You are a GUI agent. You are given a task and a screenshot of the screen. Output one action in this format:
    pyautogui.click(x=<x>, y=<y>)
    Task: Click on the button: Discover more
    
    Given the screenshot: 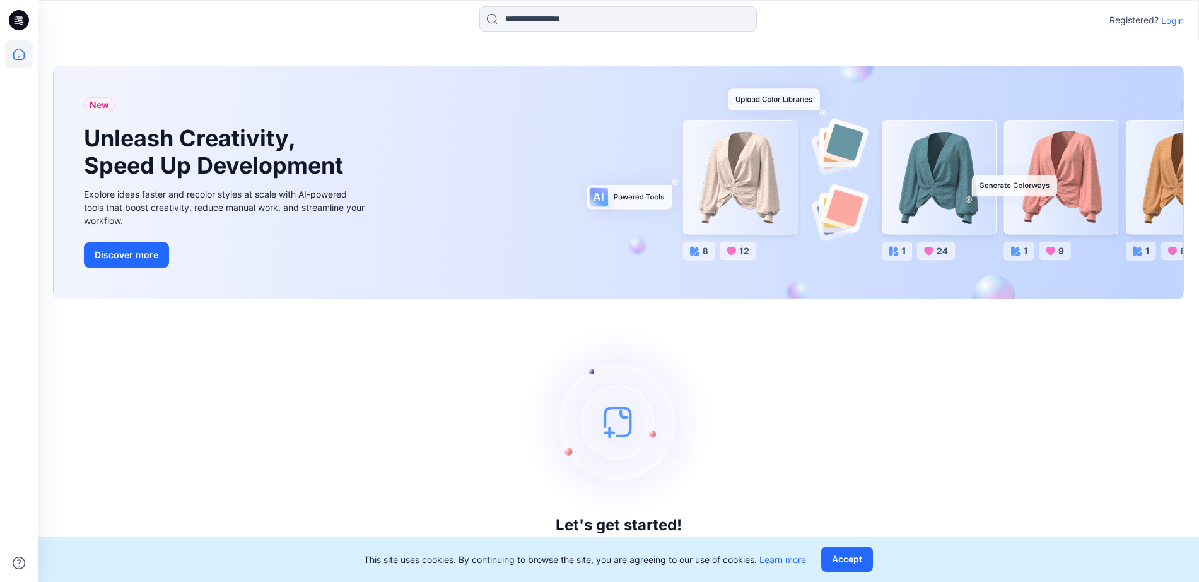 What is the action you would take?
    pyautogui.click(x=126, y=255)
    